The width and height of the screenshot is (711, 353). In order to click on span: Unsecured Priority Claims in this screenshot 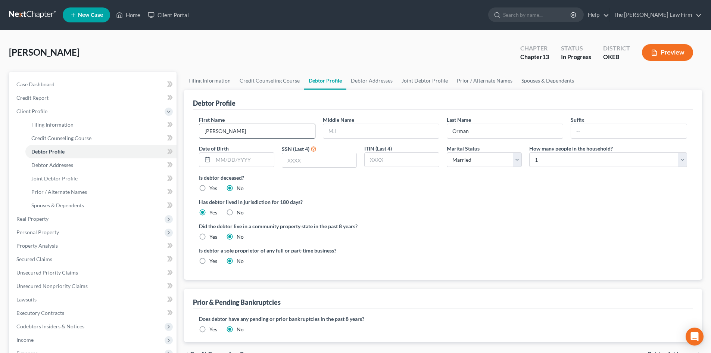, I will do `click(47, 272)`.